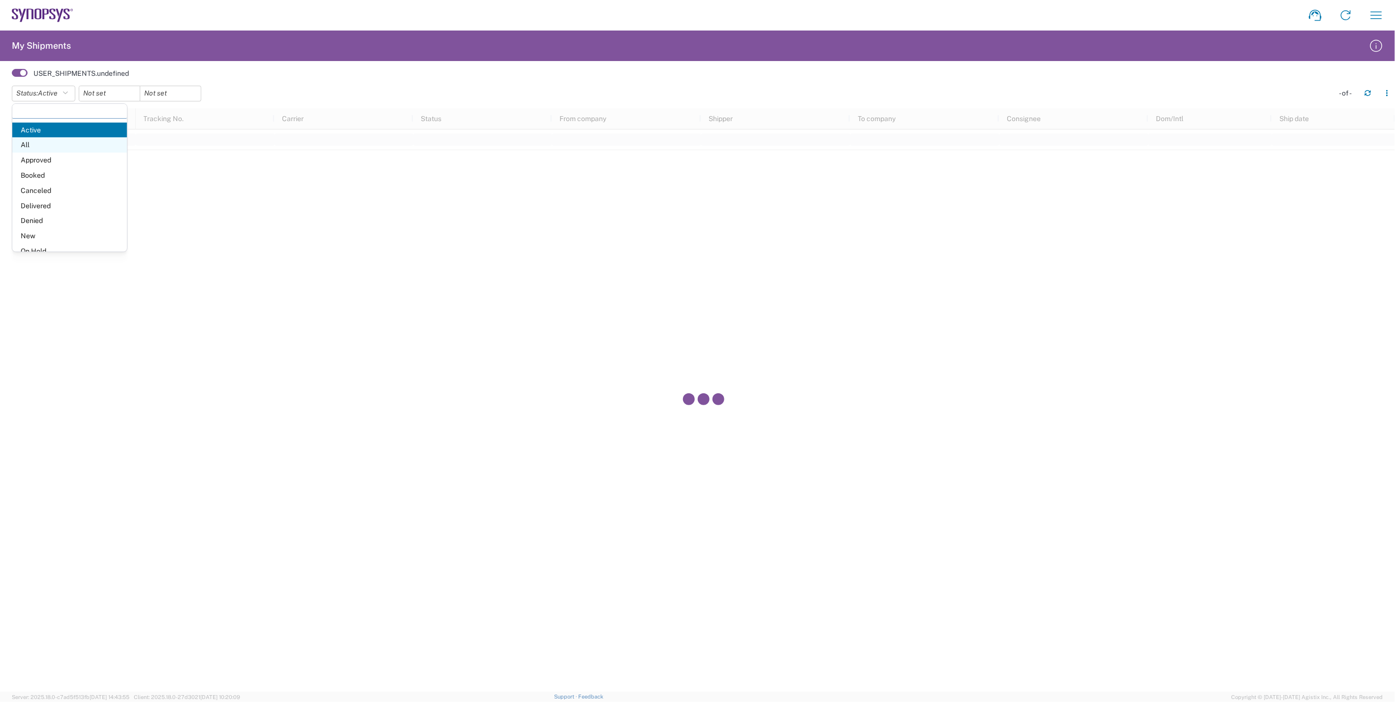 The height and width of the screenshot is (702, 1395). What do you see at coordinates (70, 697) in the screenshot?
I see `span: Server: 2025.18.0-c7ad5f513fb` at bounding box center [70, 697].